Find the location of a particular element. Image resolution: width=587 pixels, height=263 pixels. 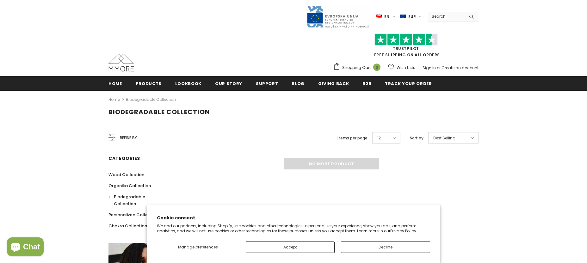

button: Decline is located at coordinates (386, 247).